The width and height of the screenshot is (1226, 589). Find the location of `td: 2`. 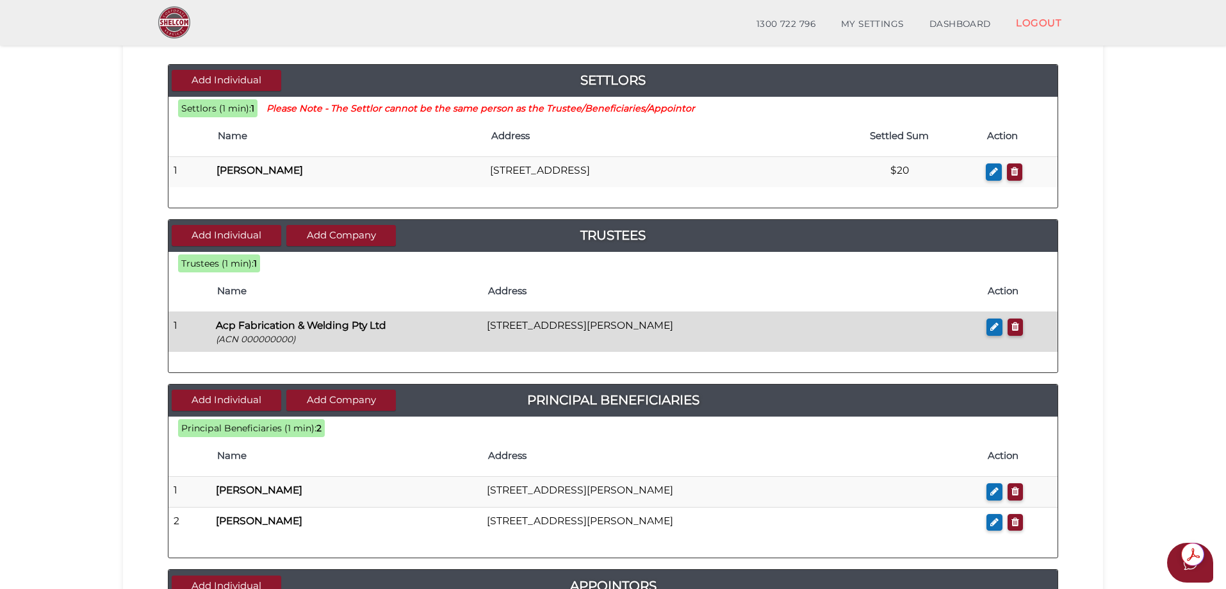

td: 2 is located at coordinates (190, 522).